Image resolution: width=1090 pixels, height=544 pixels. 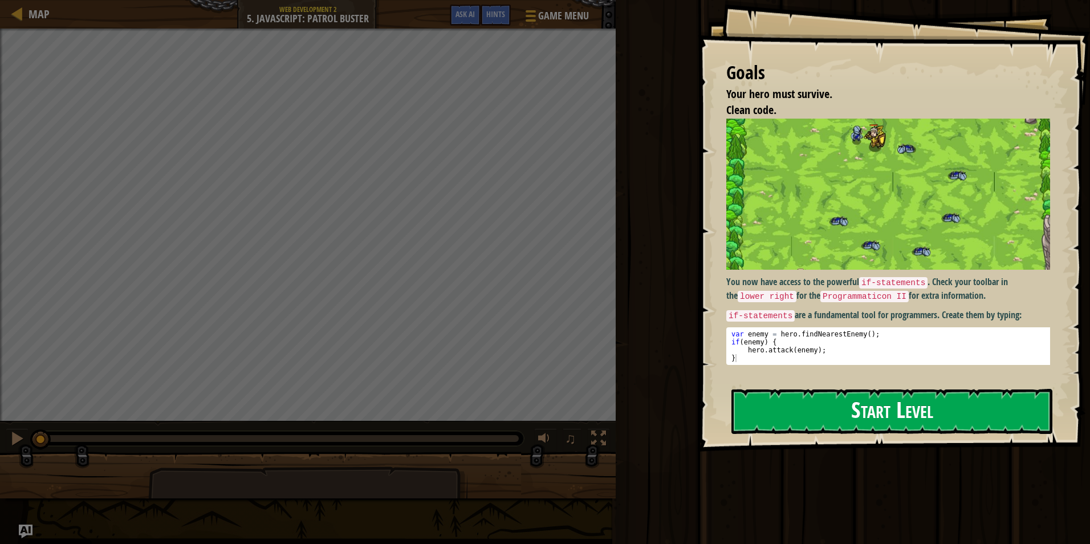 I want to click on code: Programmaticon II, so click(x=864, y=296).